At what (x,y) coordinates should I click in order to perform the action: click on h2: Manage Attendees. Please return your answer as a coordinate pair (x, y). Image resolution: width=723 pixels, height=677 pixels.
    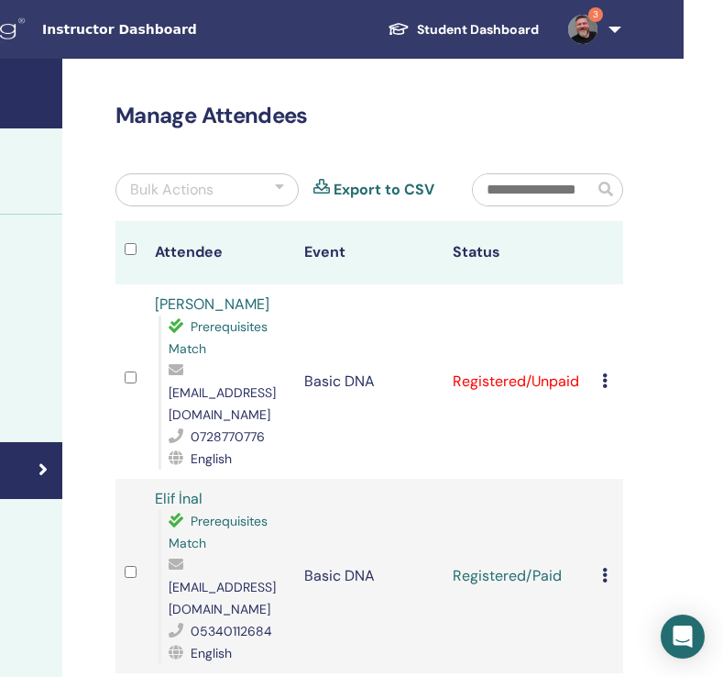
    Looking at the image, I should click on (369, 116).